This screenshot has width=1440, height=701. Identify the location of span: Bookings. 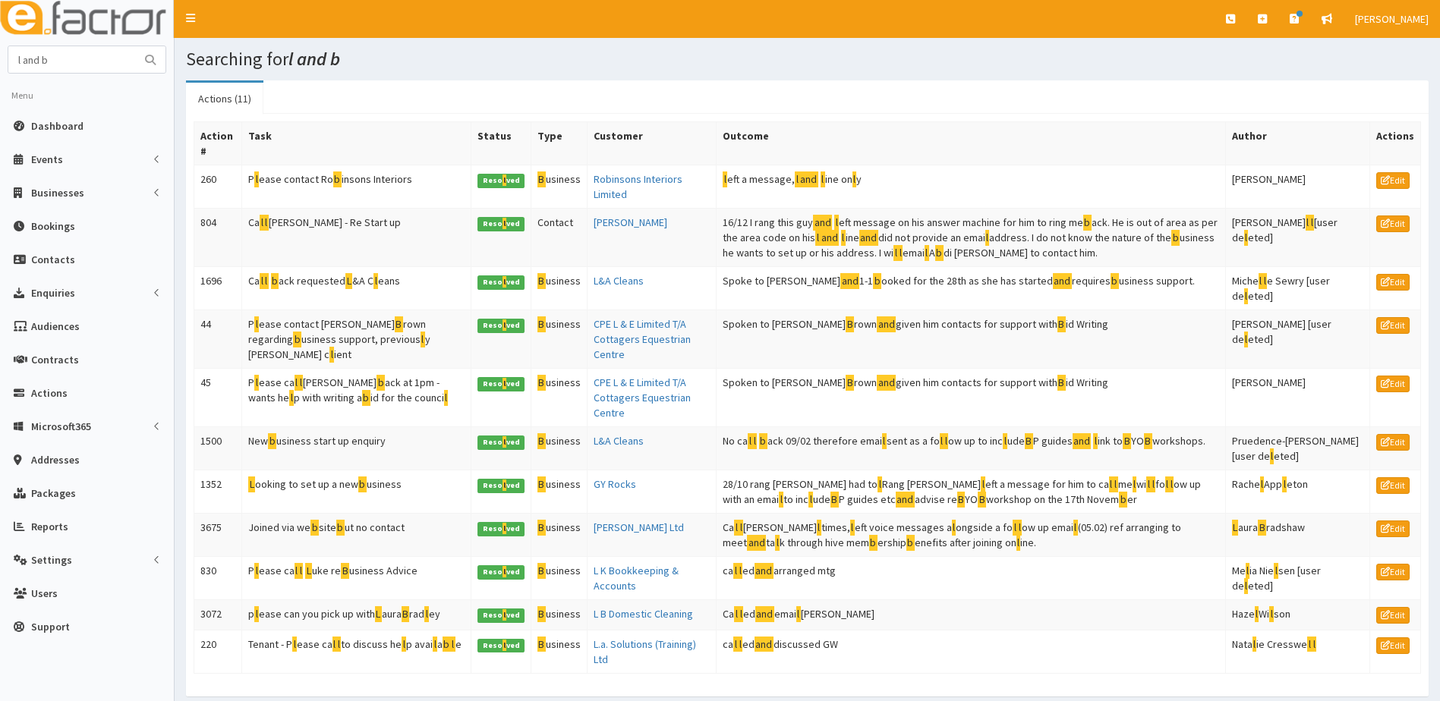
(53, 226).